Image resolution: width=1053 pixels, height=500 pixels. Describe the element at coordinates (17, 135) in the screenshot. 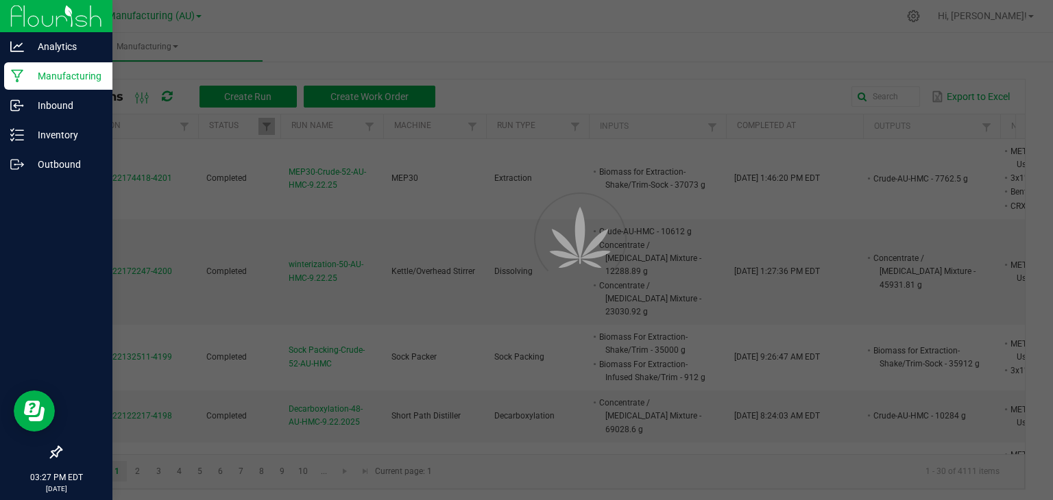

I see `inline-svg: Inventory` at that location.